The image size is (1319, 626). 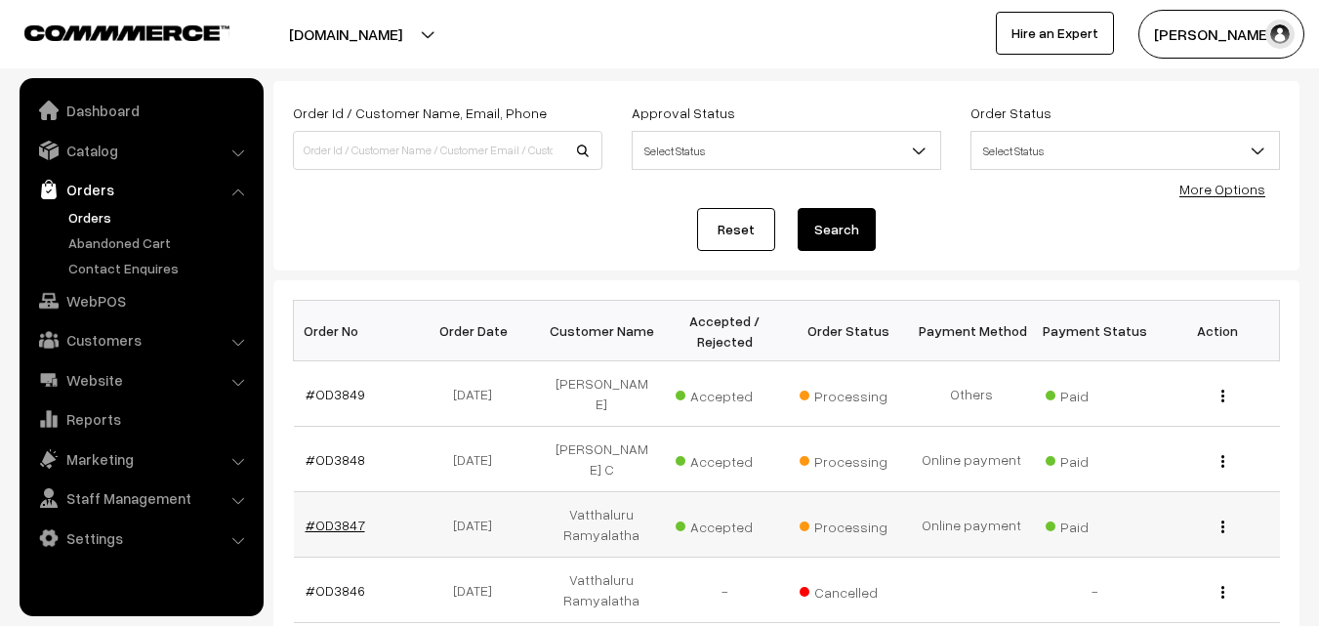 I want to click on a: #OD3847, so click(x=335, y=524).